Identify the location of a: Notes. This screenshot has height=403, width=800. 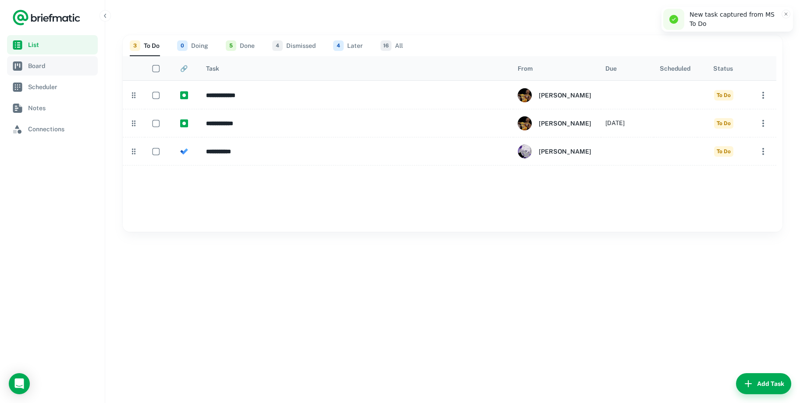
(52, 108).